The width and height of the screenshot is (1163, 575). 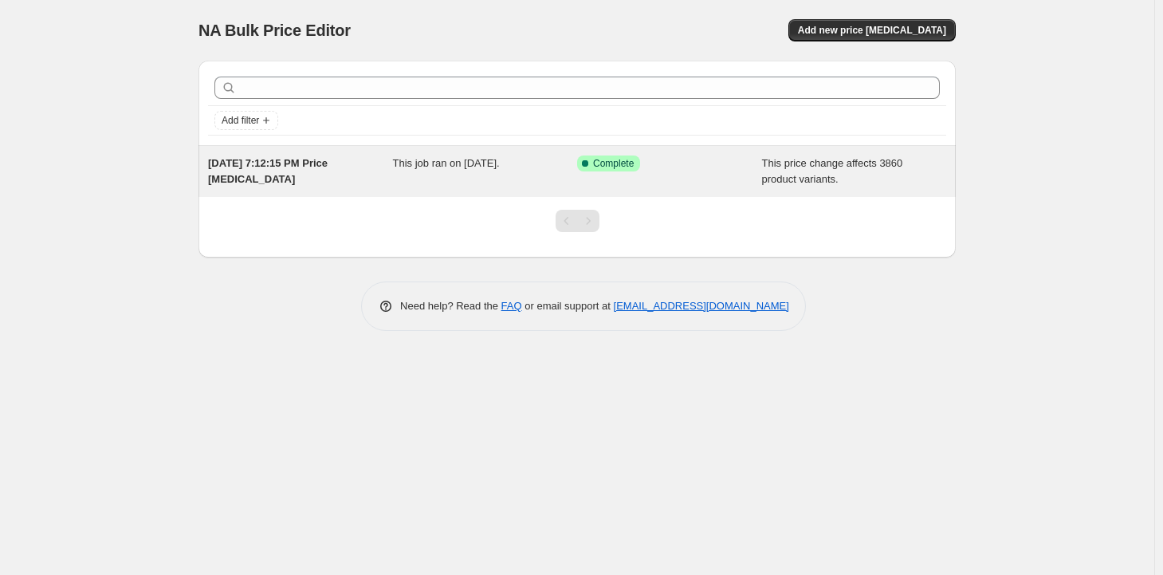 What do you see at coordinates (577, 221) in the screenshot?
I see `nav: Pagination` at bounding box center [577, 221].